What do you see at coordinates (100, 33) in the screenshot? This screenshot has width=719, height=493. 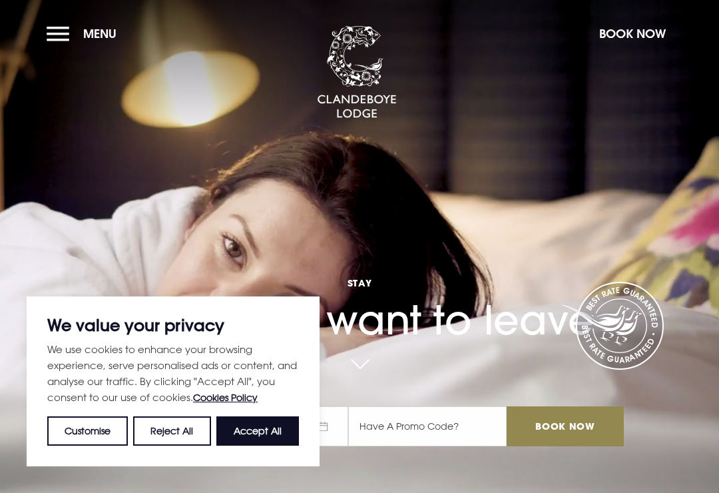 I see `span: Menu` at bounding box center [100, 33].